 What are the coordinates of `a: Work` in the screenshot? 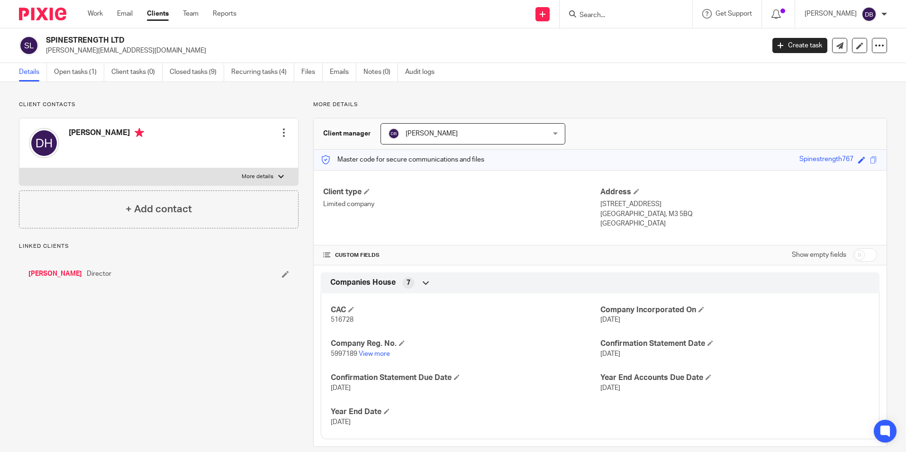 It's located at (95, 14).